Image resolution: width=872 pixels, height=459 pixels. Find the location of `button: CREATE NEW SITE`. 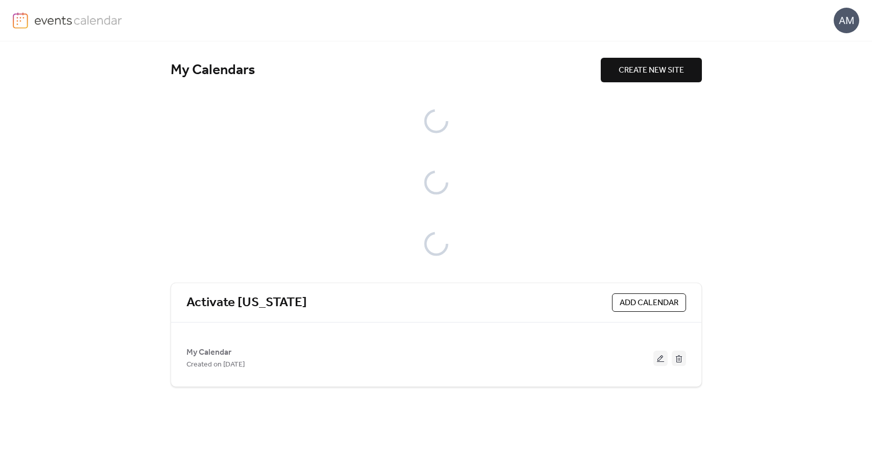

button: CREATE NEW SITE is located at coordinates (651, 70).